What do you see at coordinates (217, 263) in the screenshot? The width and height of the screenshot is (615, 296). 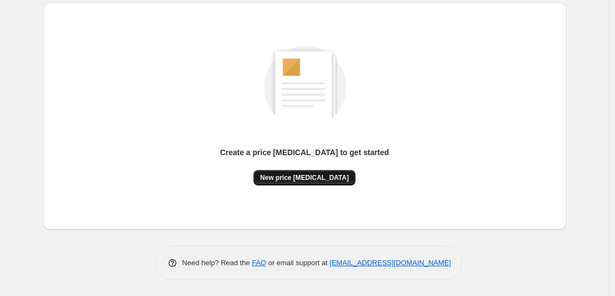 I see `span: Need help? Read the` at bounding box center [217, 263].